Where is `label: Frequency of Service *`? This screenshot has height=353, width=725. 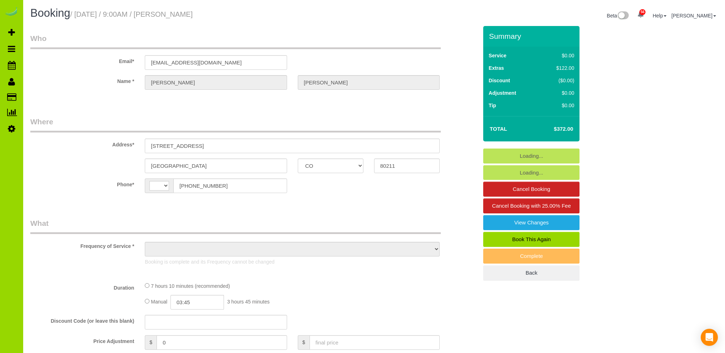
label: Frequency of Service * is located at coordinates (82, 245).